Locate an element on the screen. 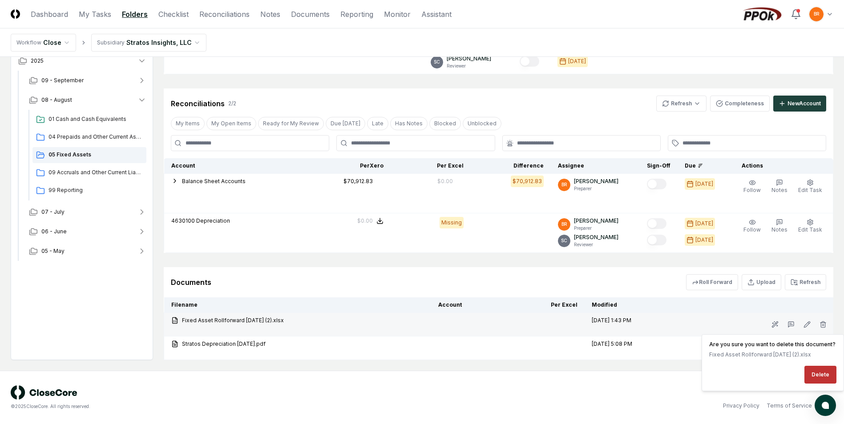 The width and height of the screenshot is (844, 424). span: 99 Reporting is located at coordinates (96, 190).